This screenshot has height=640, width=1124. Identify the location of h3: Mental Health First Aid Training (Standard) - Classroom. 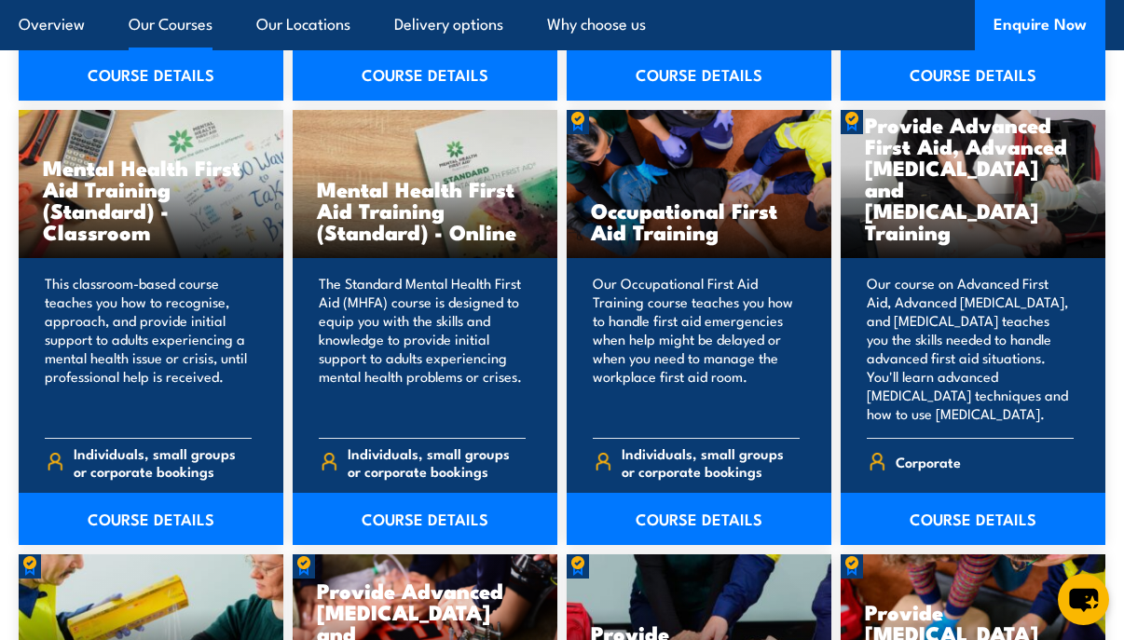
(151, 199).